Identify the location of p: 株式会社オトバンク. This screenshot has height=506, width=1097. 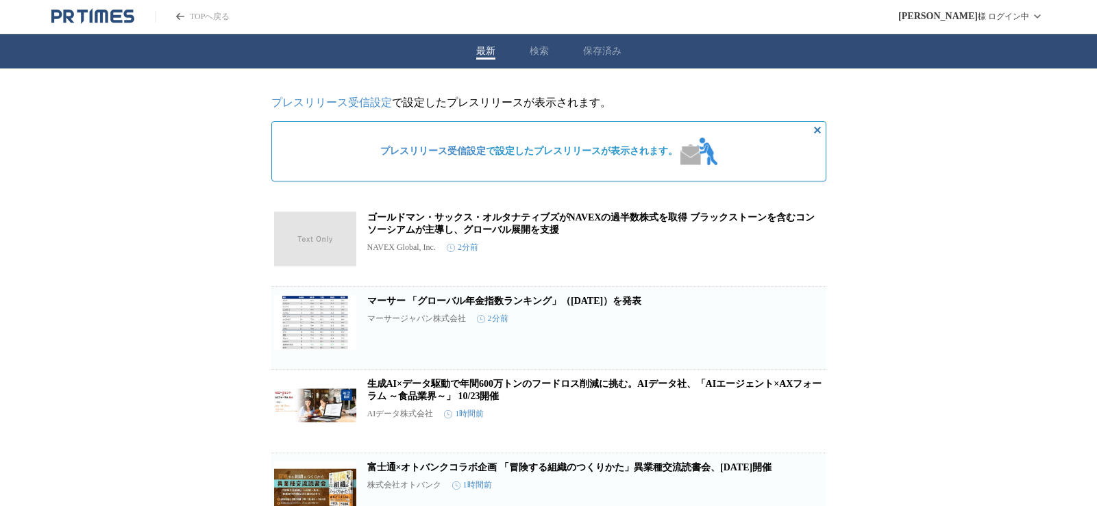
(404, 485).